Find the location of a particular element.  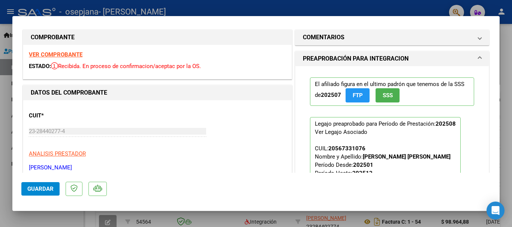

mat-expansion-panel-header: PREAPROBACIÓN PARA INTEGRACION is located at coordinates (392, 59).